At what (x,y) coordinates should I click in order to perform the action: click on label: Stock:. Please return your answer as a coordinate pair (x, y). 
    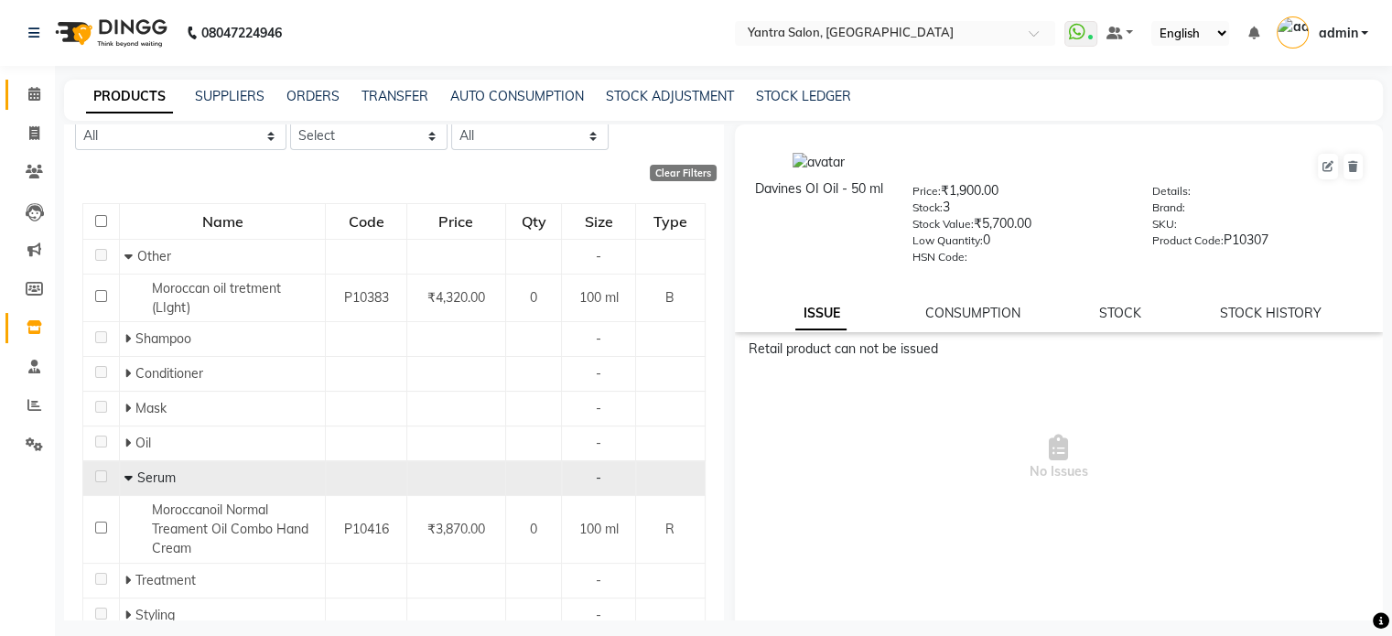
    Looking at the image, I should click on (927, 208).